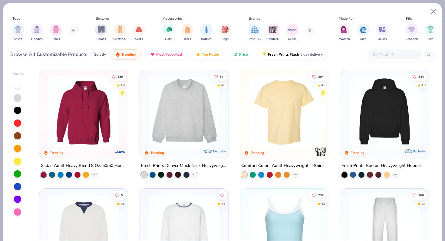 The height and width of the screenshot is (241, 445). I want to click on div: filter for Men, so click(363, 32).